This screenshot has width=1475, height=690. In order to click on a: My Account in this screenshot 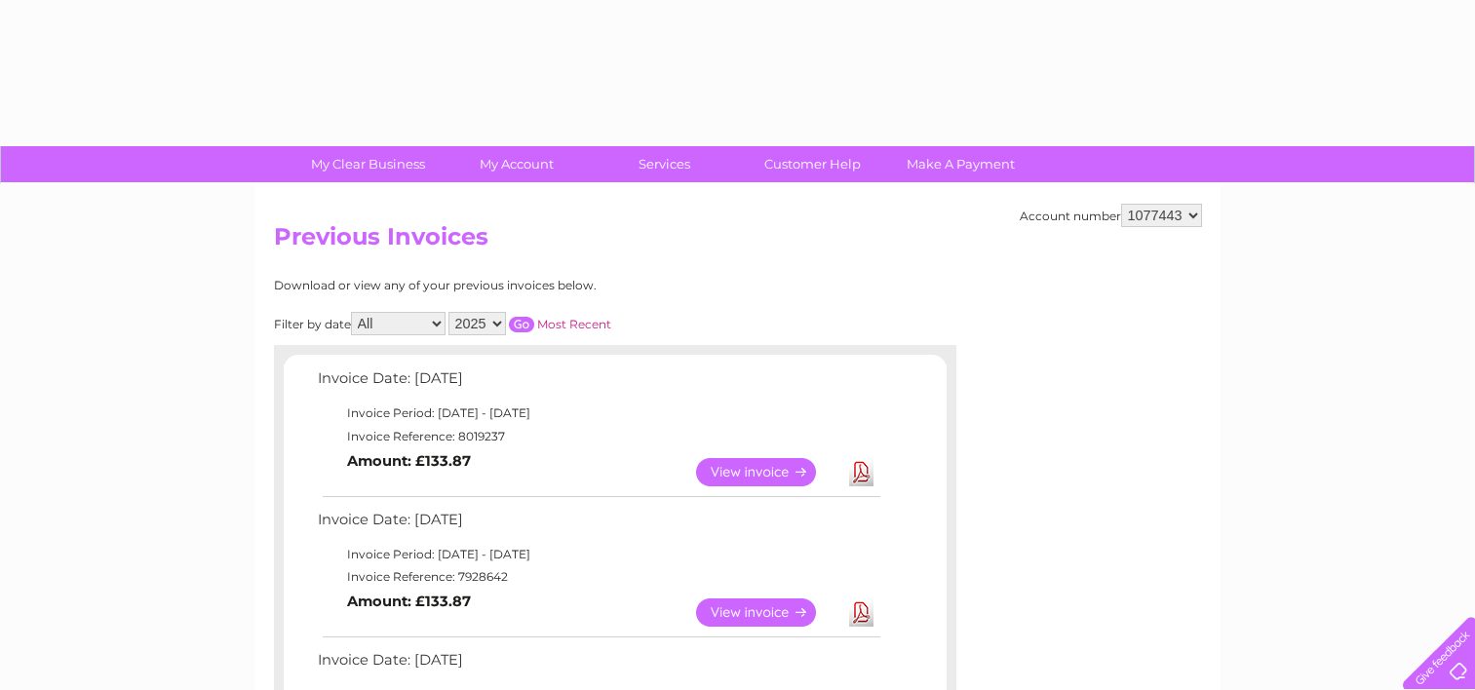, I will do `click(516, 164)`.